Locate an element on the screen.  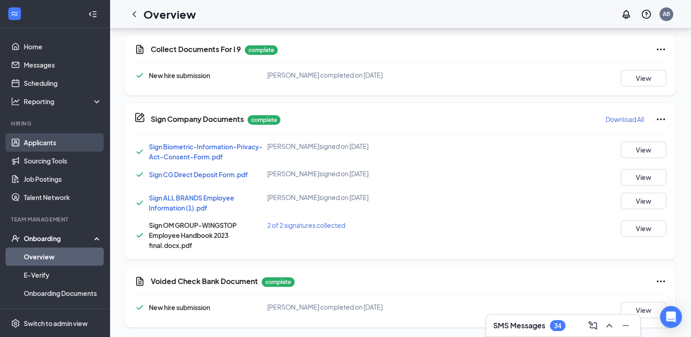
h3: SMS Messages is located at coordinates (520, 326).